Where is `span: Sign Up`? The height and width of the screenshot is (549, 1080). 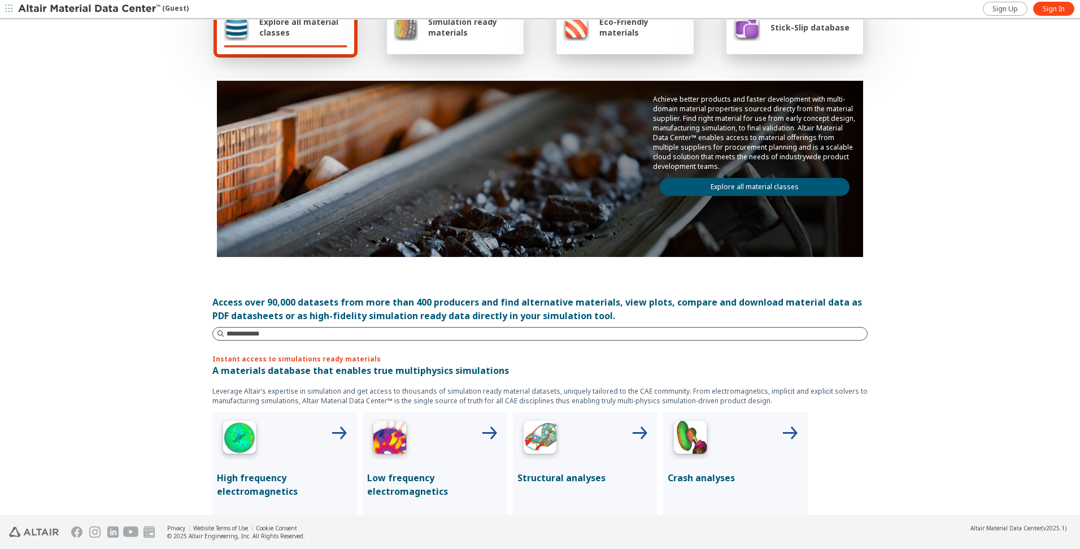
span: Sign Up is located at coordinates (1005, 9).